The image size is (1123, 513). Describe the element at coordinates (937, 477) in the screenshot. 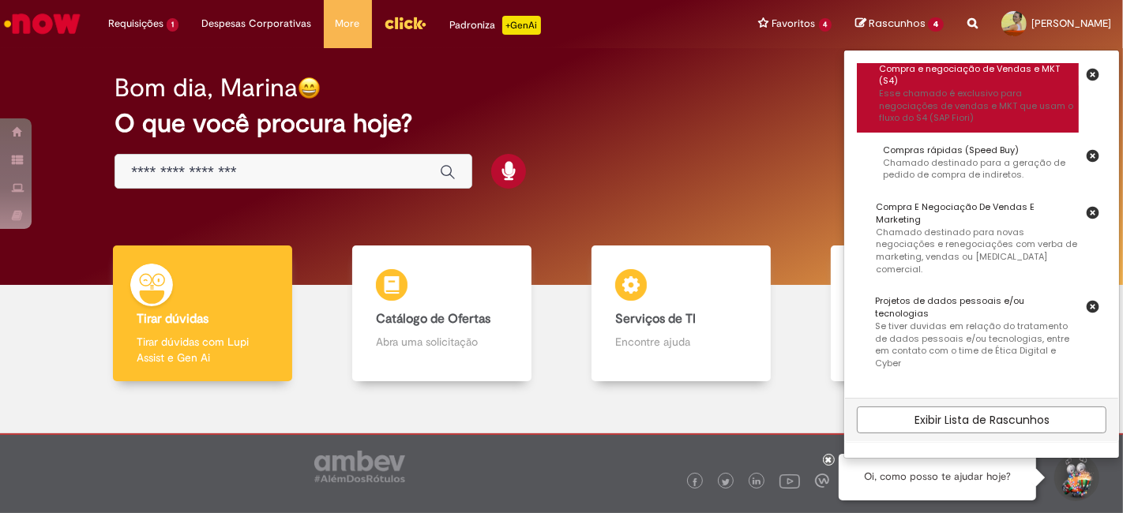

I see `div: Oi, como posso te ajudar hoje?` at that location.